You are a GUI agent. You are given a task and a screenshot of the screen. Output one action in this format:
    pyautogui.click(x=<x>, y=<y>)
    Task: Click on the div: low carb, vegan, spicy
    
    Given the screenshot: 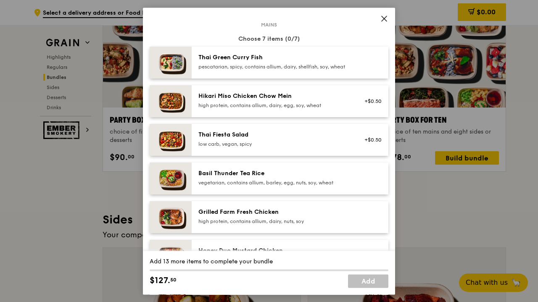 What is the action you would take?
    pyautogui.click(x=273, y=144)
    